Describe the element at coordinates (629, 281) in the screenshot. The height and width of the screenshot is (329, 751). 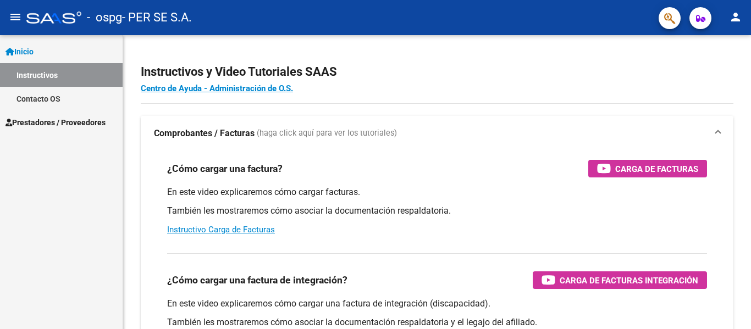
I see `span: Carga de Facturas Integración` at that location.